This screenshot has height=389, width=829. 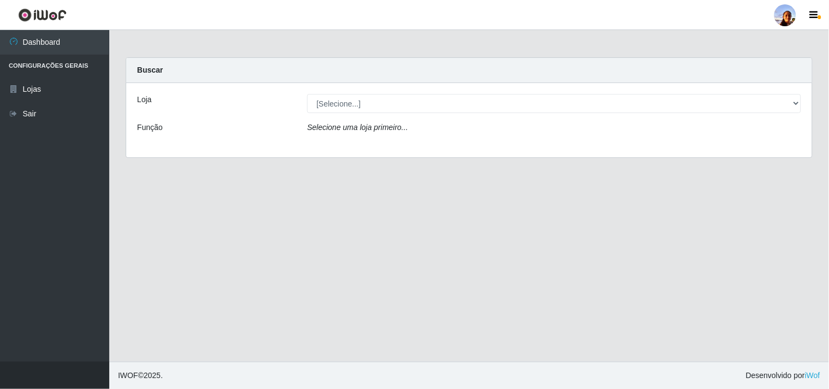 What do you see at coordinates (150, 70) in the screenshot?
I see `strong: Buscar` at bounding box center [150, 70].